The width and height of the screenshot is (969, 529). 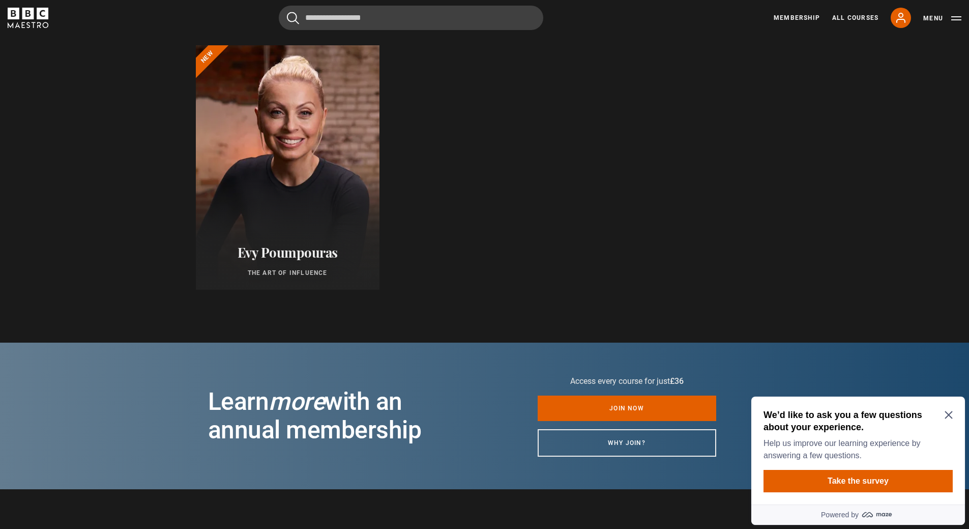 I want to click on a: Membership, so click(x=797, y=18).